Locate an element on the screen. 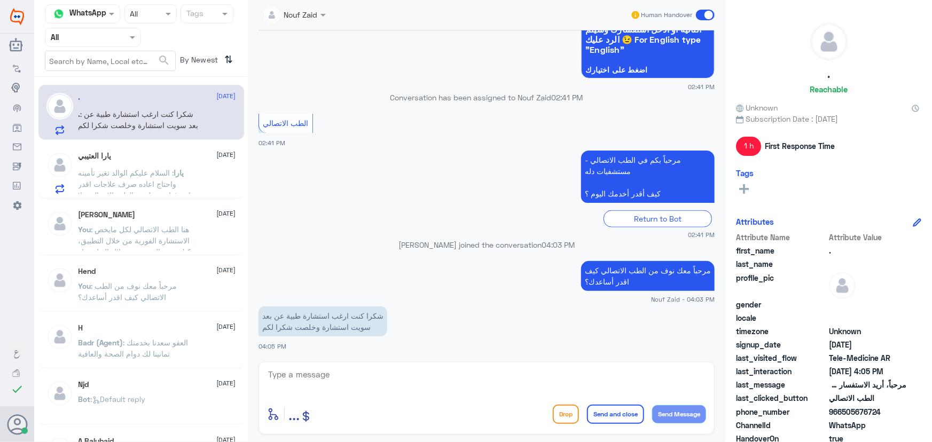  span: Human Handover is located at coordinates (667, 15).